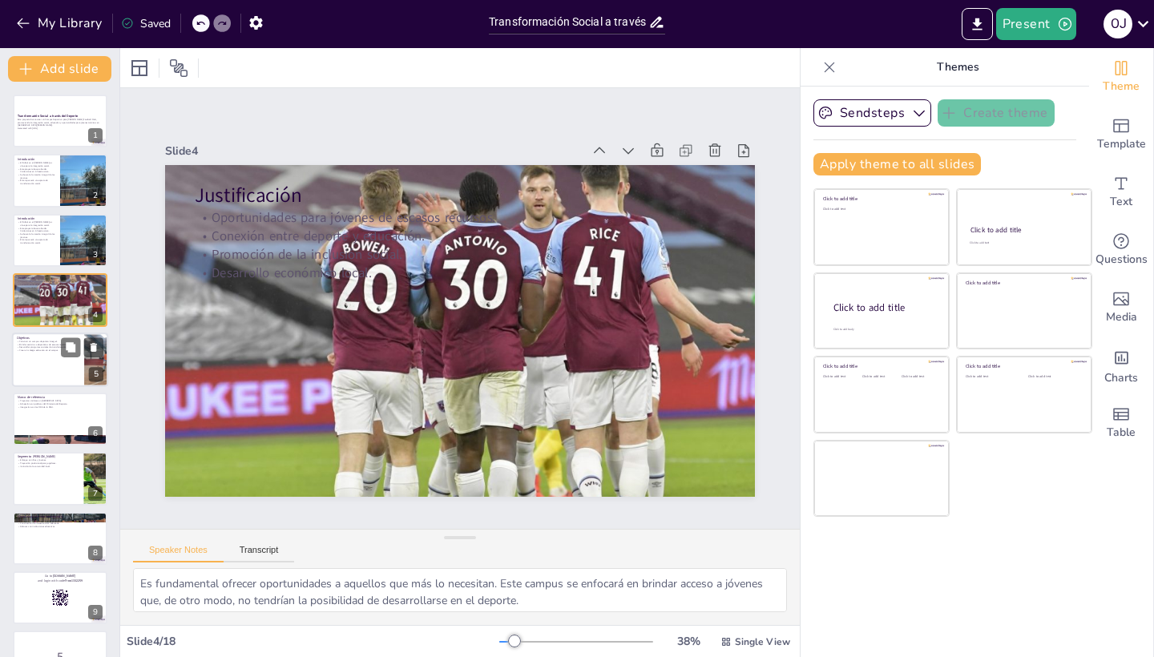  Describe the element at coordinates (1118, 24) in the screenshot. I see `button: O J` at that location.